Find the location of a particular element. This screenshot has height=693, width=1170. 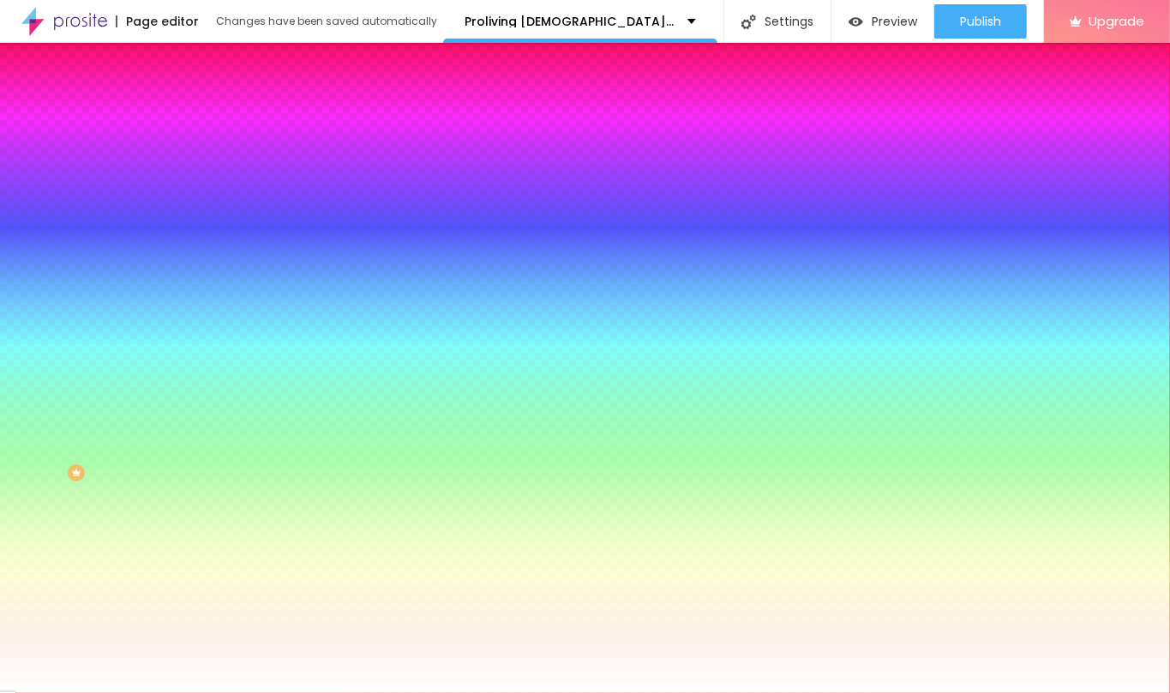

img: view-1.svg is located at coordinates (855, 21).